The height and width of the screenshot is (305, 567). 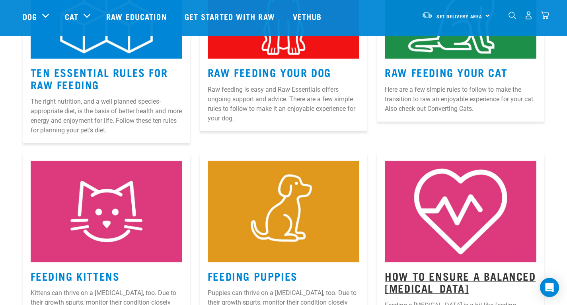 I want to click on a: Ten Essential Rules for Raw Feeding, so click(x=99, y=78).